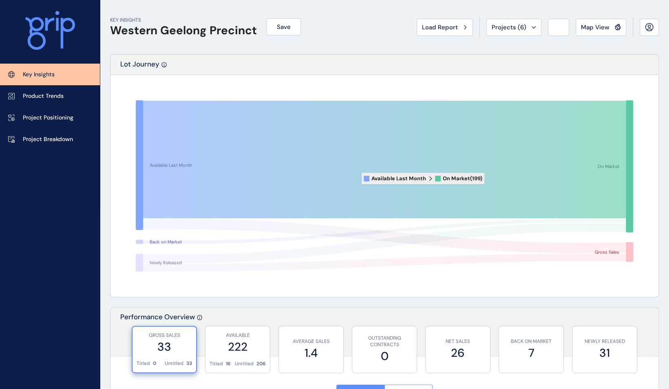 This screenshot has height=389, width=669. I want to click on p: 206, so click(261, 364).